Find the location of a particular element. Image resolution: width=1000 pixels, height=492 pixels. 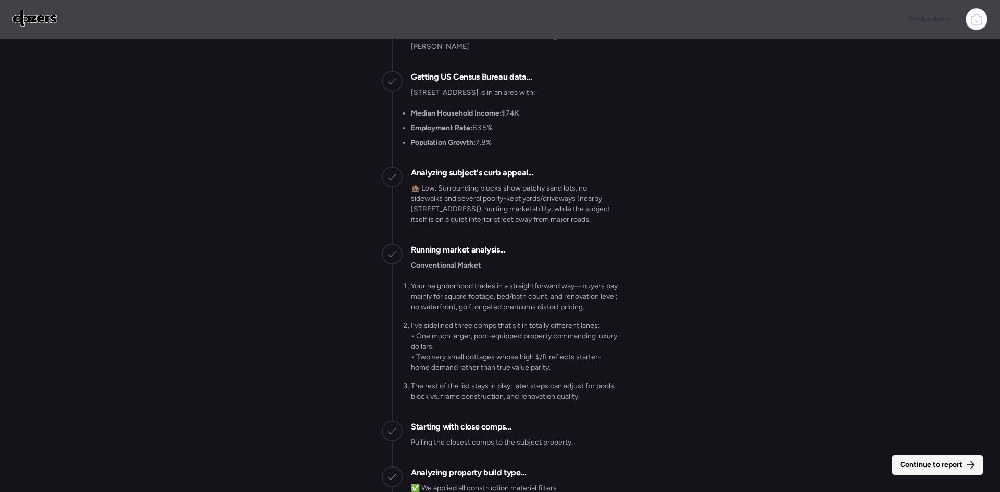

strong: Population Growth: is located at coordinates (443, 142).